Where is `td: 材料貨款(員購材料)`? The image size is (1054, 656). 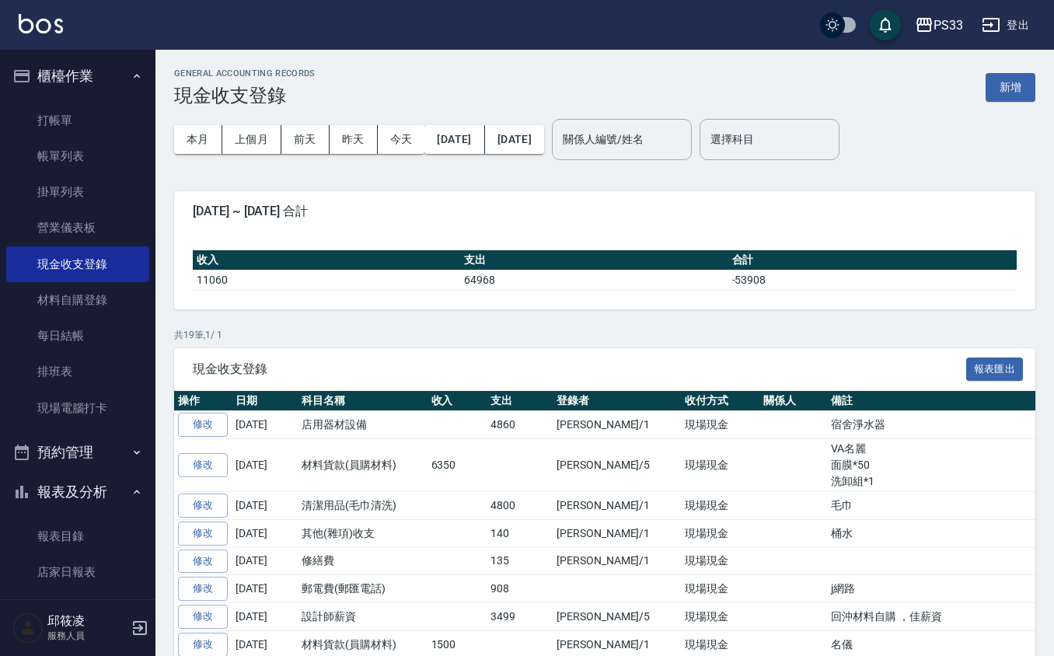
td: 材料貨款(員購材料) is located at coordinates (362, 466).